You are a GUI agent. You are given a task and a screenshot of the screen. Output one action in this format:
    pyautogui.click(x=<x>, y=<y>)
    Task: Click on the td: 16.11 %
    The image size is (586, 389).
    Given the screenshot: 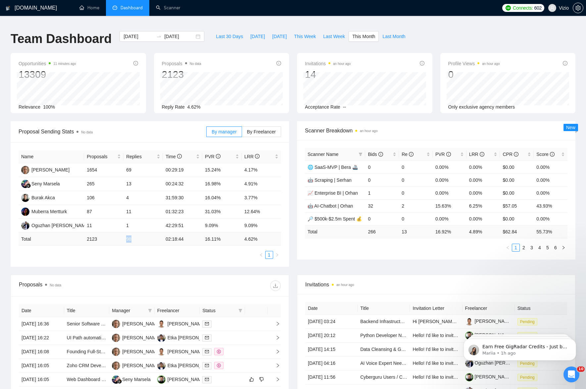 What is the action you would take?
    pyautogui.click(x=222, y=239)
    